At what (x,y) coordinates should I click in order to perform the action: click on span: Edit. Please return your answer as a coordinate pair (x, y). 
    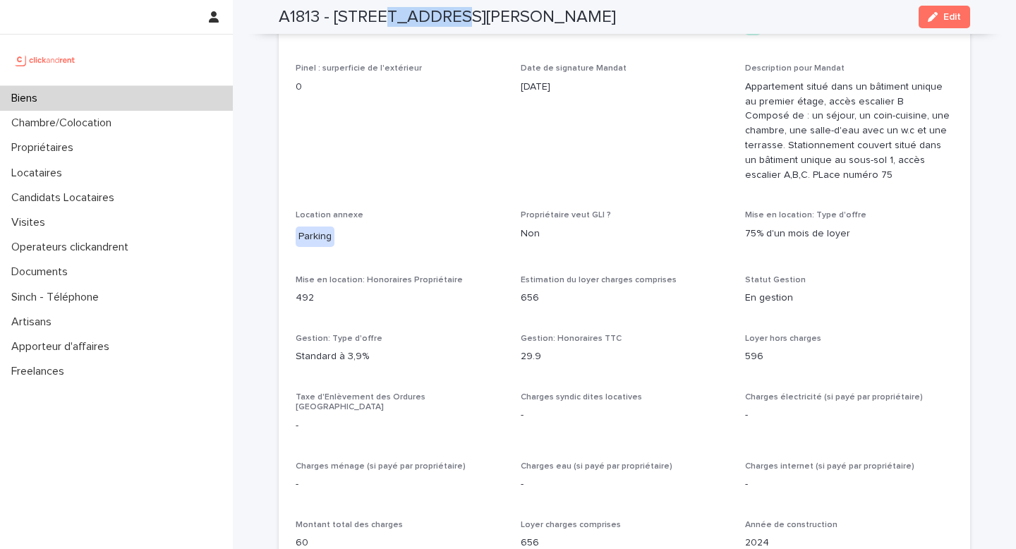
    Looking at the image, I should click on (952, 17).